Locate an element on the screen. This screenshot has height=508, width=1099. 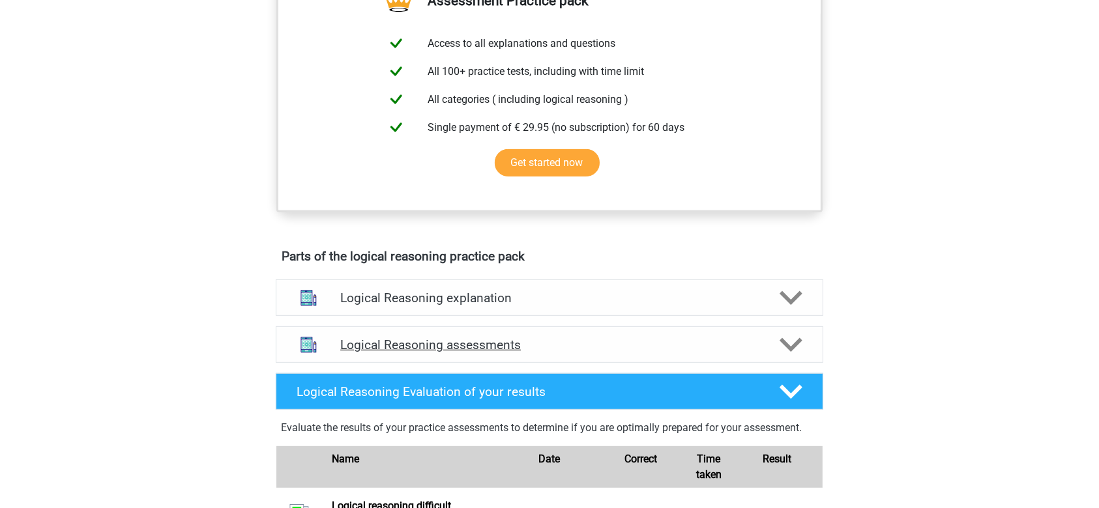
h4: Logical Reasoning Evaluation of your results is located at coordinates (527, 392).